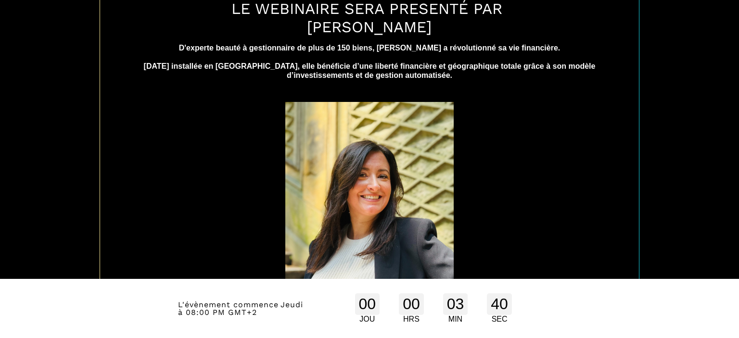 The width and height of the screenshot is (739, 338). I want to click on div: MIN, so click(455, 319).